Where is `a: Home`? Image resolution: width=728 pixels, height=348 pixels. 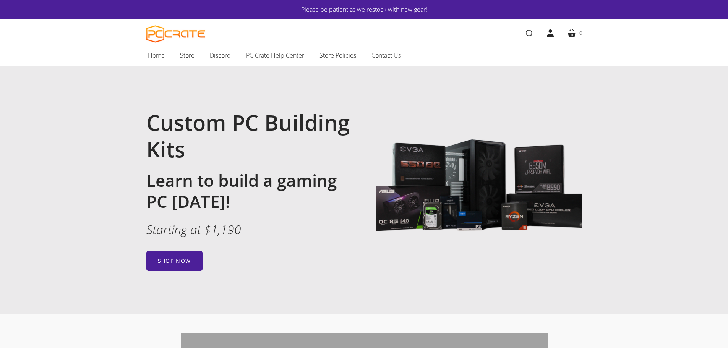
a: Home is located at coordinates (156, 55).